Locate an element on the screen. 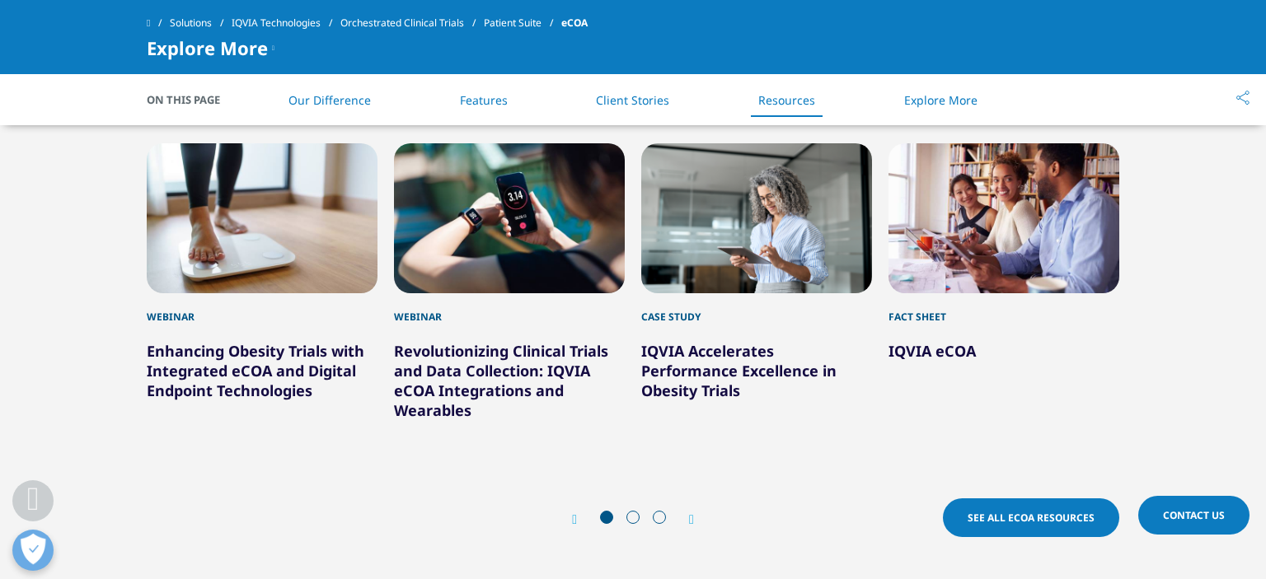  a: Contact Us is located at coordinates (1193, 515).